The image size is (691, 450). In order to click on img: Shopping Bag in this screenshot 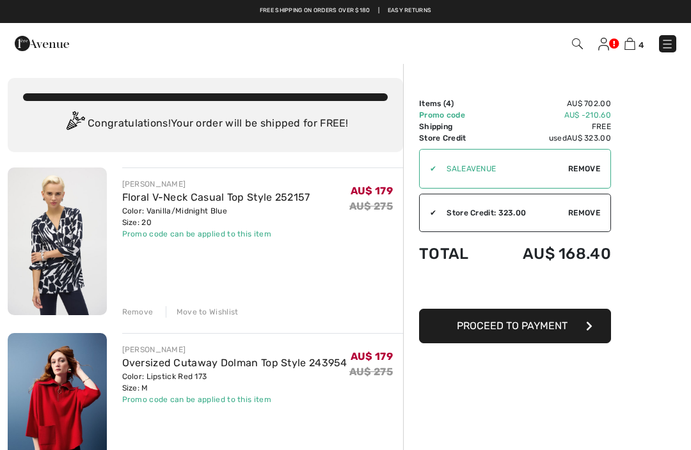, I will do `click(630, 44)`.